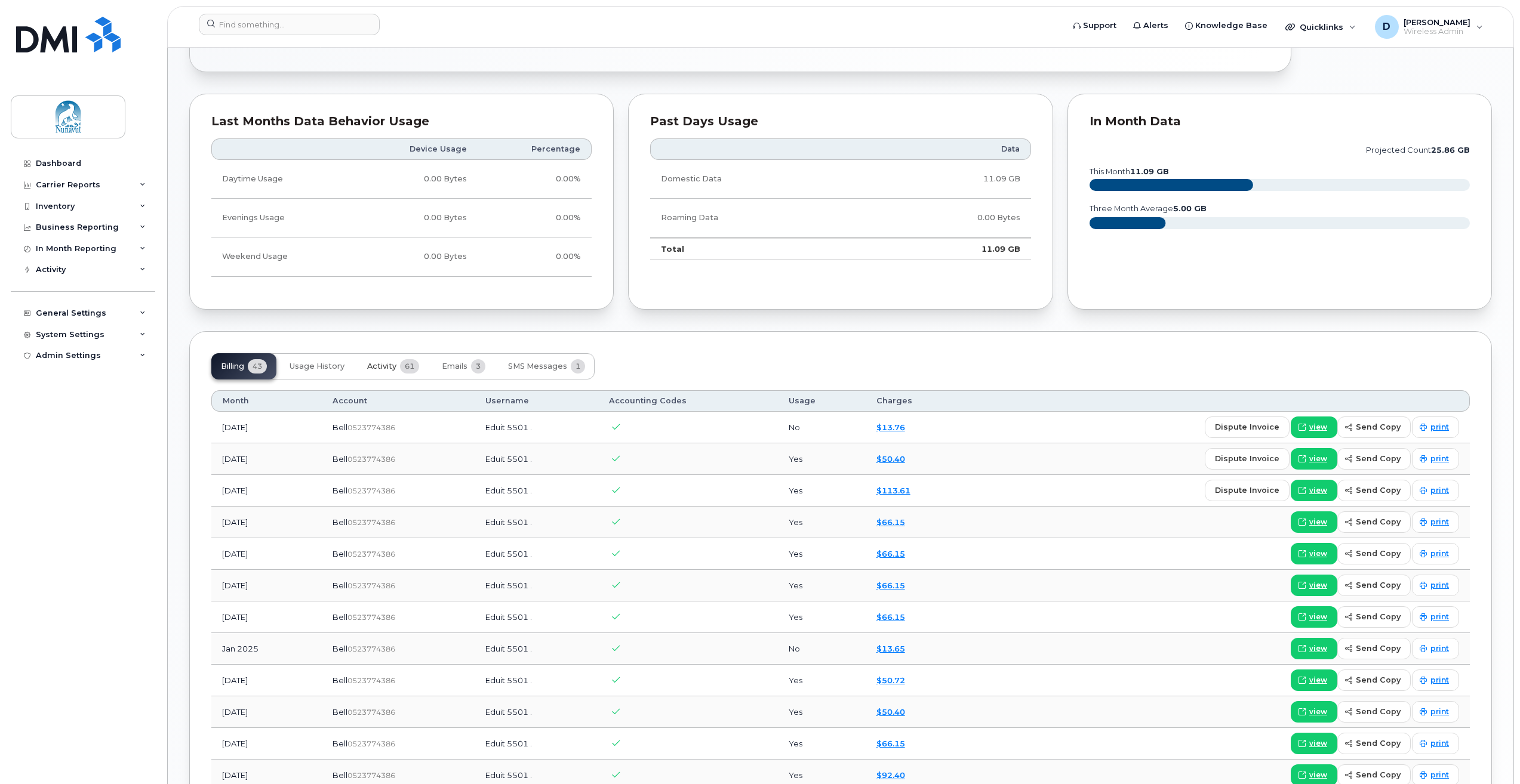 This screenshot has height=784, width=1520. Describe the element at coordinates (891, 775) in the screenshot. I see `a: $92.40` at that location.